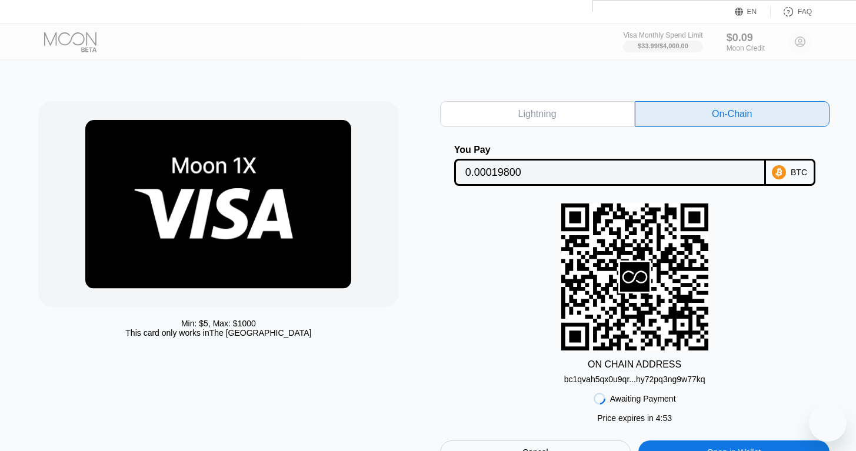  What do you see at coordinates (537, 114) in the screenshot?
I see `div: Lightning` at bounding box center [537, 114].